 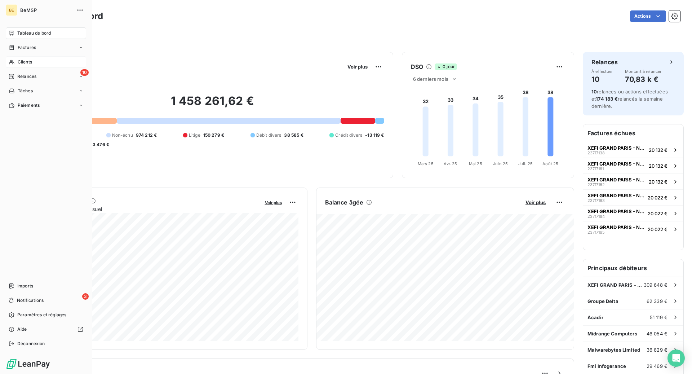 What do you see at coordinates (46, 10) in the screenshot?
I see `span: BeMSP` at bounding box center [46, 10].